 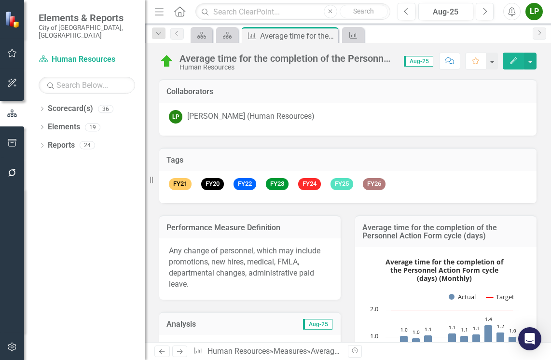 I want to click on div: 24, so click(x=87, y=145).